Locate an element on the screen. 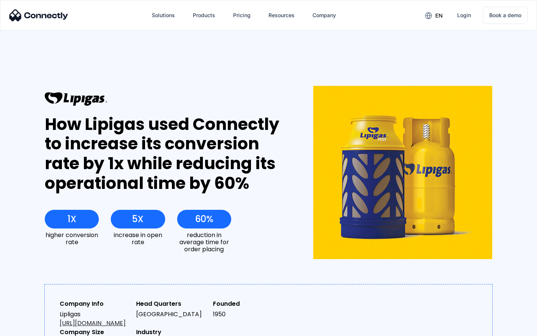  div: Solutions is located at coordinates (163, 15).